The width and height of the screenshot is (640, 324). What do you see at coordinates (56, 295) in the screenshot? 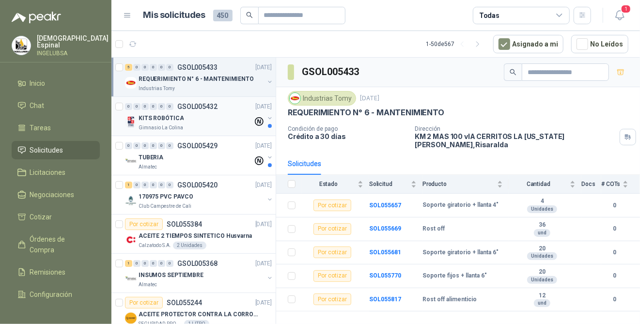
I see `a: Configuración` at bounding box center [56, 295].